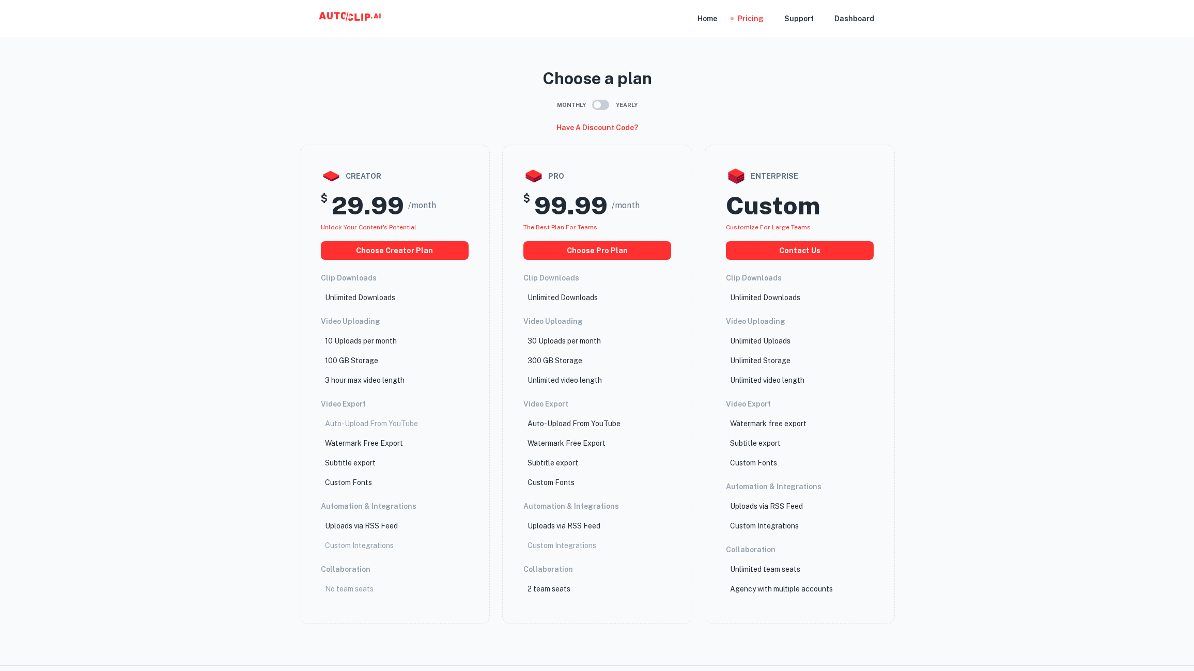  What do you see at coordinates (349, 589) in the screenshot?
I see `p: No team seats` at bounding box center [349, 589].